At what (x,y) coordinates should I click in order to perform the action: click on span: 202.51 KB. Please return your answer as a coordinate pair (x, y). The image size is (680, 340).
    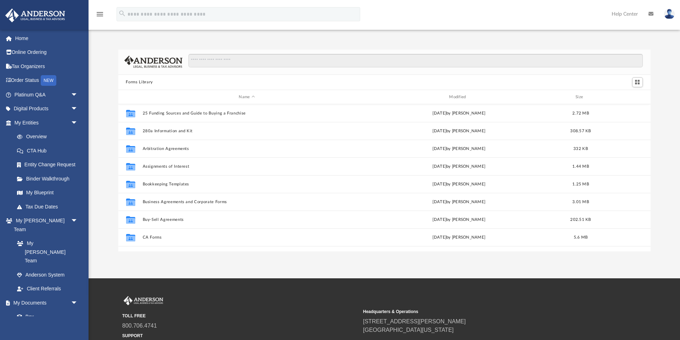
    Looking at the image, I should click on (580, 219).